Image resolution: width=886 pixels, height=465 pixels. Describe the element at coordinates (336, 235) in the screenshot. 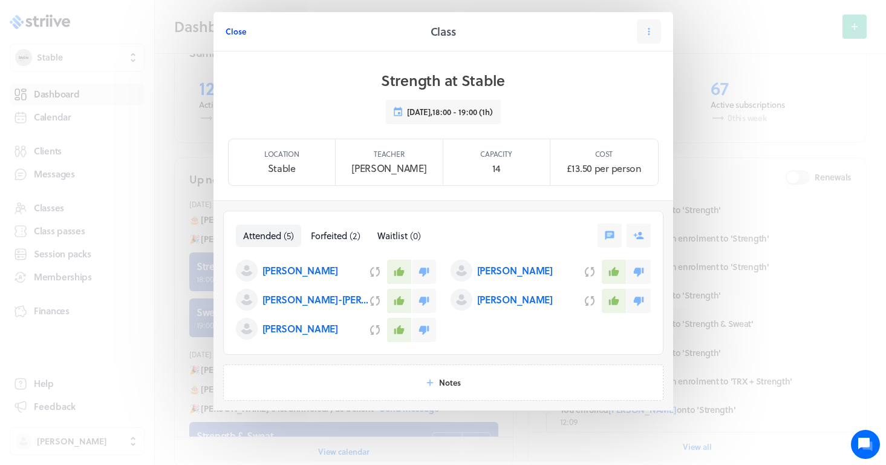

I see `button: Forfeited(2)` at that location.